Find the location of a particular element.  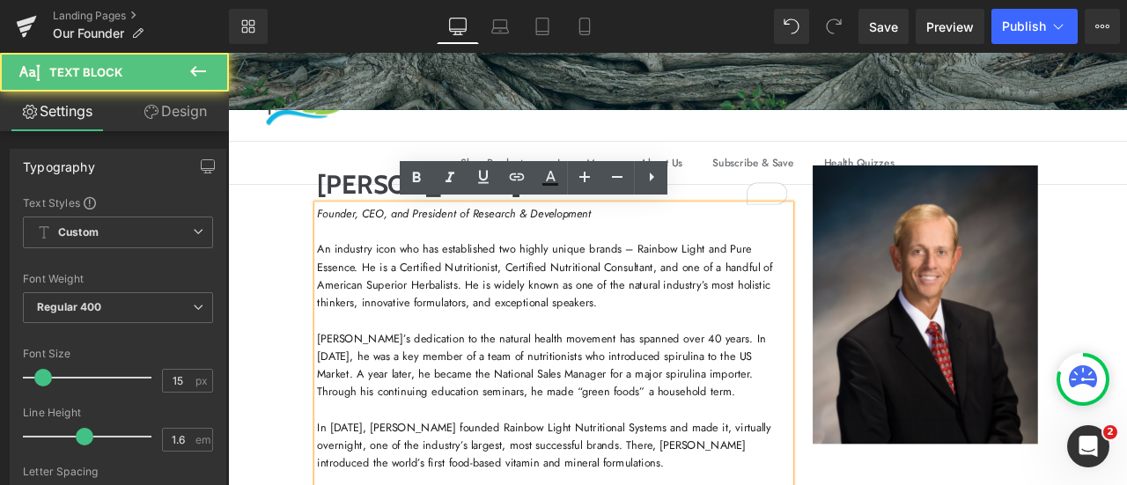

button: More is located at coordinates (1102, 26).